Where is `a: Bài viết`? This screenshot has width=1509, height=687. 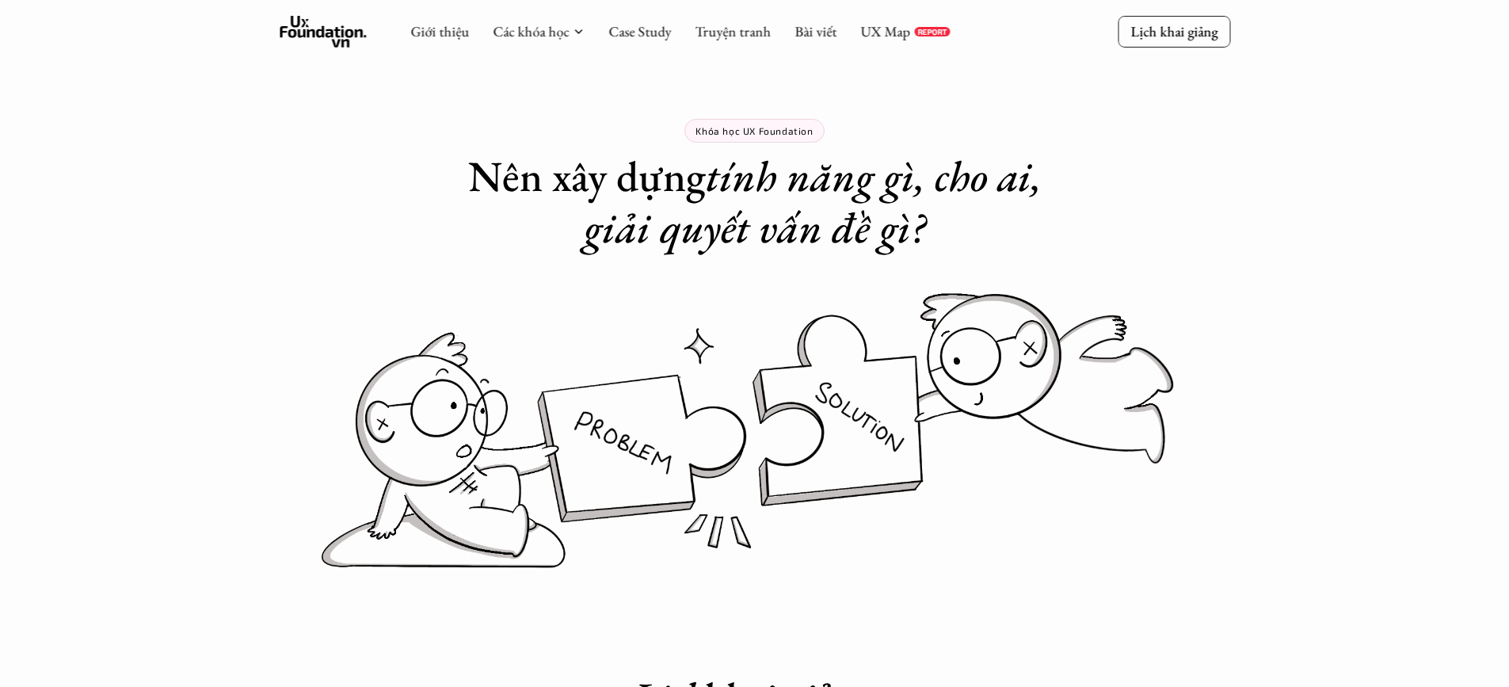 a: Bài viết is located at coordinates (815, 31).